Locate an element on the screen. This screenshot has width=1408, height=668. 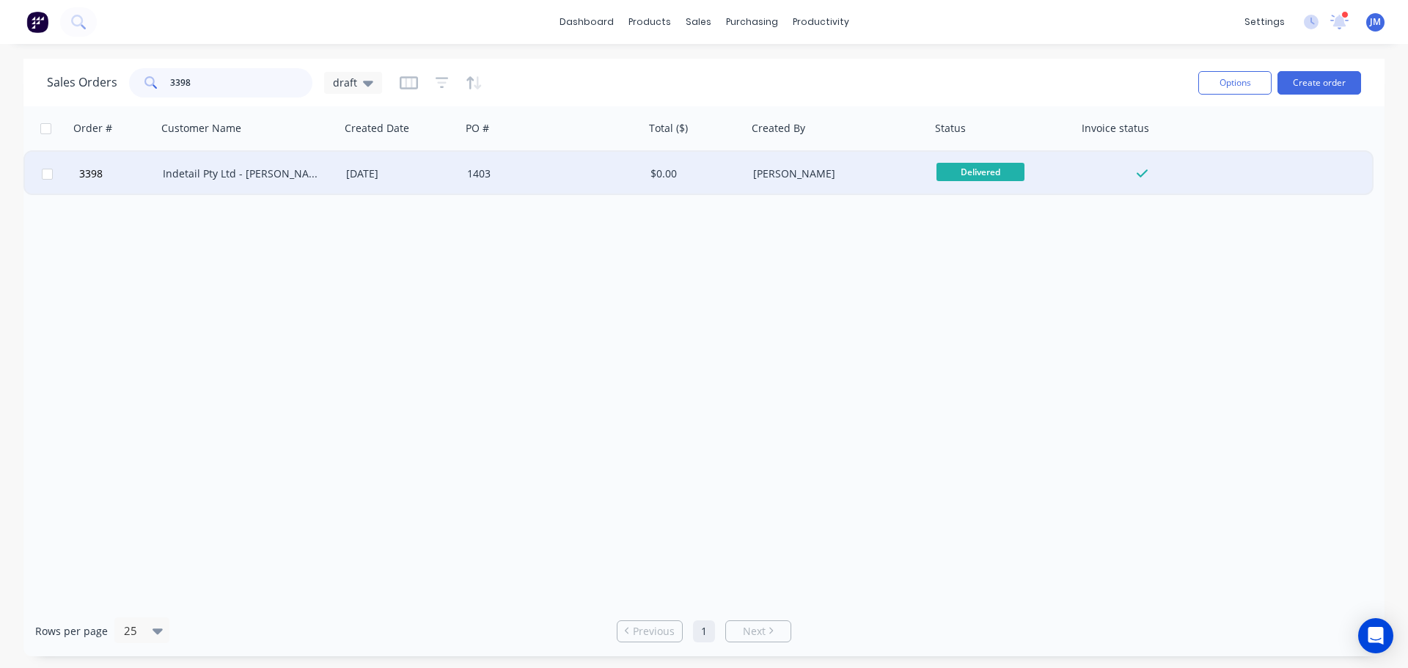
img: Factory is located at coordinates (37, 22).